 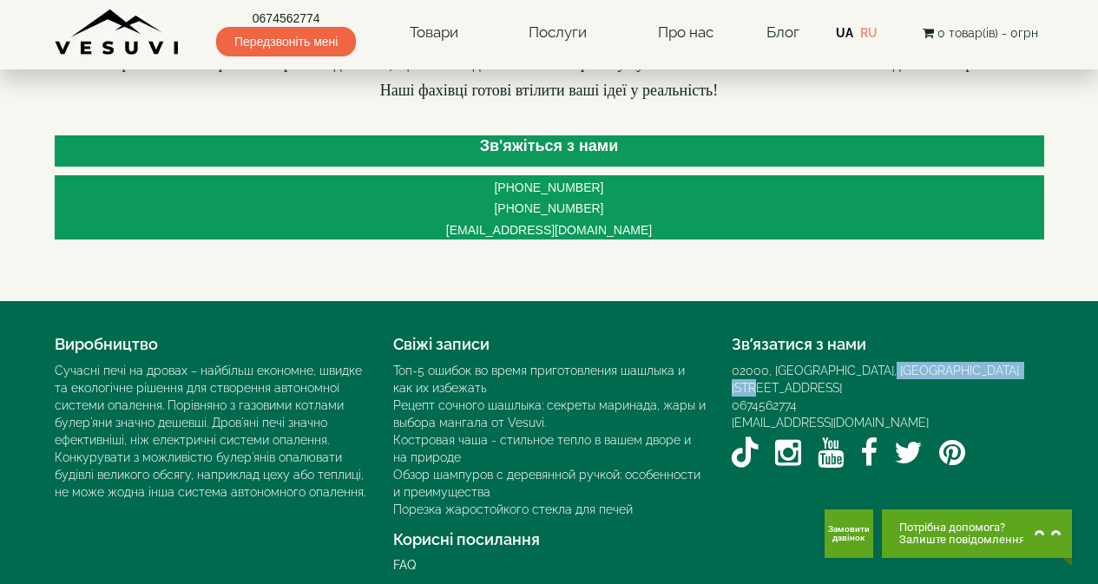 What do you see at coordinates (831, 453) in the screenshot?
I see `a: YouTube VESUVI` at bounding box center [831, 453].